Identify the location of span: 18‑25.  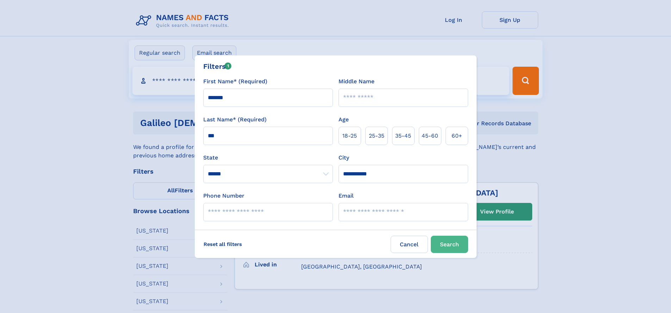
(350, 136).